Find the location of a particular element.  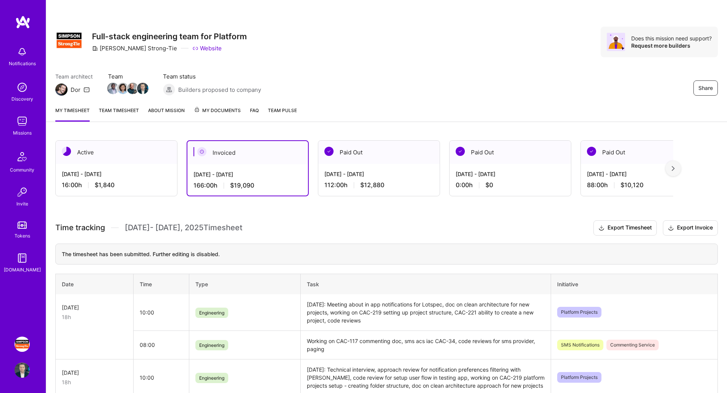

div: Active is located at coordinates (116, 152).